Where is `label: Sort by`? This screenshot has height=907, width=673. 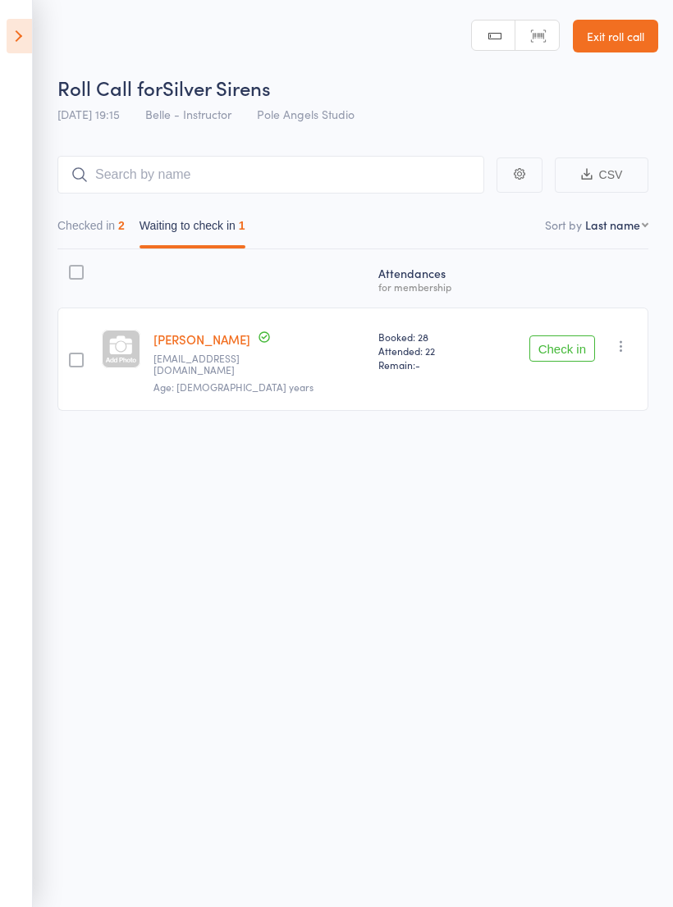
label: Sort by is located at coordinates (563, 225).